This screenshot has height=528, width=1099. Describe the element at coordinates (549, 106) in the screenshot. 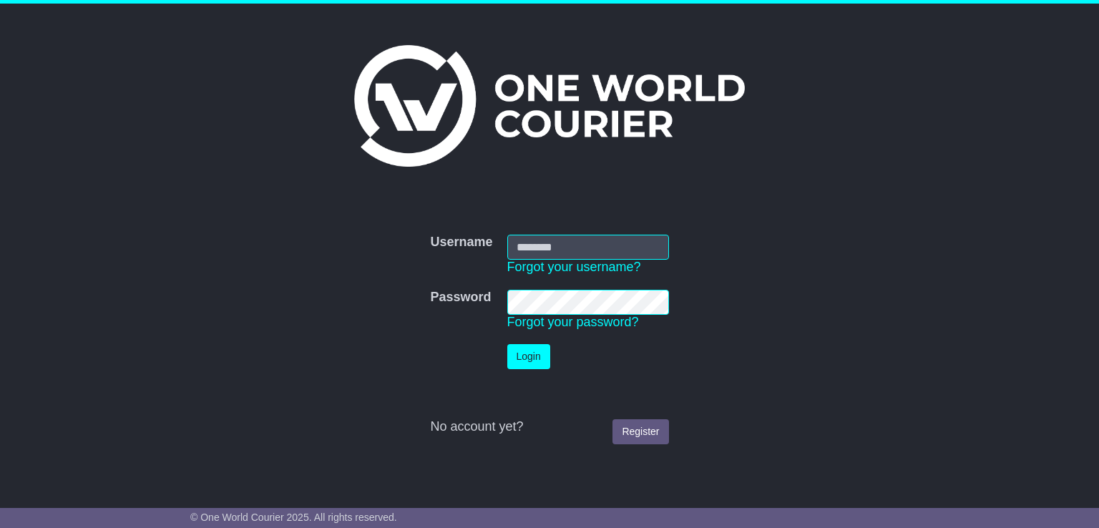

I see `img: One World` at that location.